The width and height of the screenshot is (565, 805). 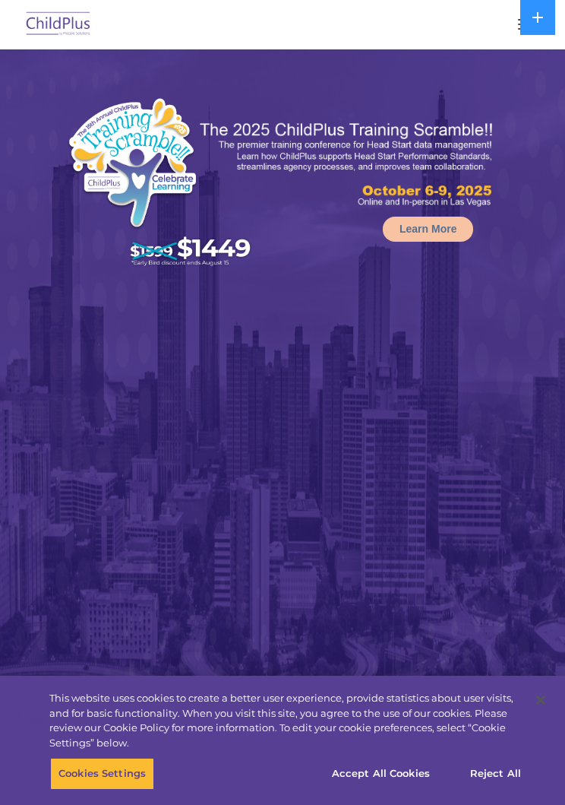 What do you see at coordinates (495, 773) in the screenshot?
I see `button: Reject All` at bounding box center [495, 773].